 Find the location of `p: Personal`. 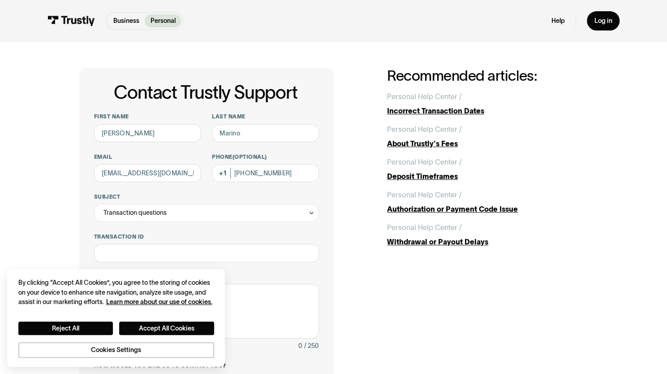

p: Personal is located at coordinates (163, 21).